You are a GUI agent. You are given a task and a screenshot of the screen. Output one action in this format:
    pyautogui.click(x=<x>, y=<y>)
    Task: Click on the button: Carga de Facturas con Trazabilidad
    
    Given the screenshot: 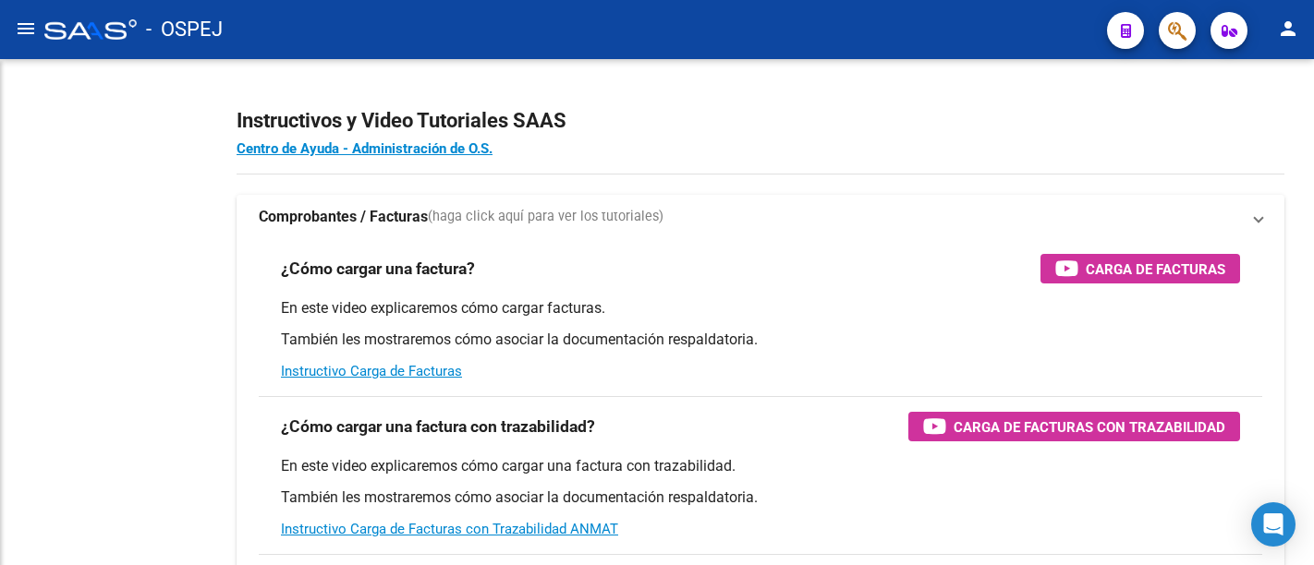 What is the action you would take?
    pyautogui.click(x=1074, y=427)
    